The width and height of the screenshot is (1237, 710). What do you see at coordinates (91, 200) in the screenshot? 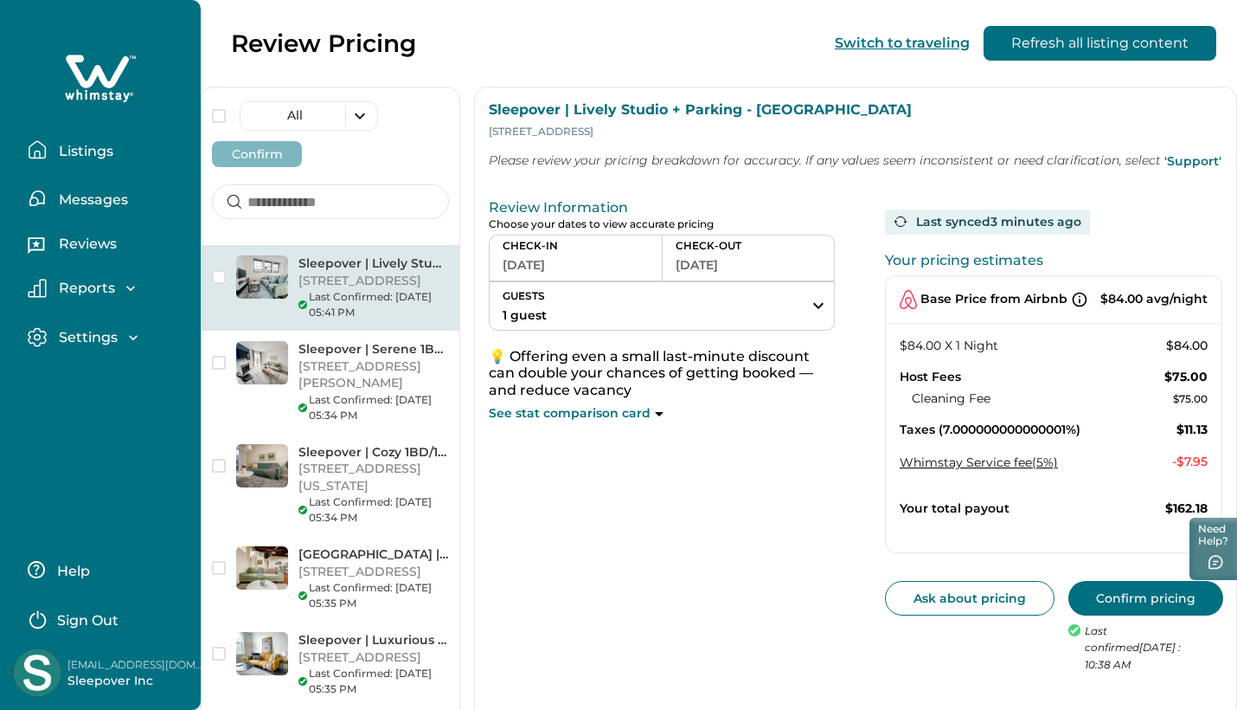
I see `p: Messages` at bounding box center [91, 200].